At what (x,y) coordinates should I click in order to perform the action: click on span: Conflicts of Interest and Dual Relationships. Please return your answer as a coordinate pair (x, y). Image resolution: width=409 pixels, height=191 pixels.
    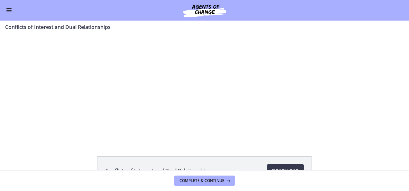
    Looking at the image, I should click on (158, 171).